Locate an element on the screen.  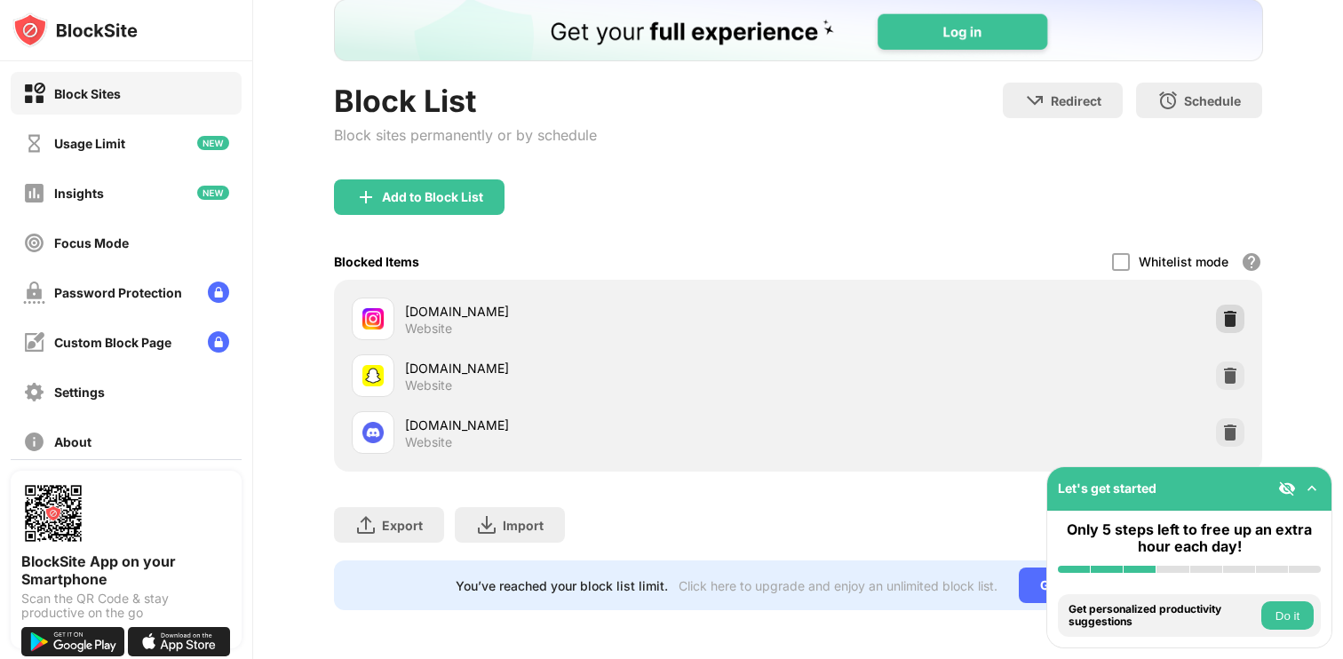
div: Password Protection is located at coordinates (118, 292).